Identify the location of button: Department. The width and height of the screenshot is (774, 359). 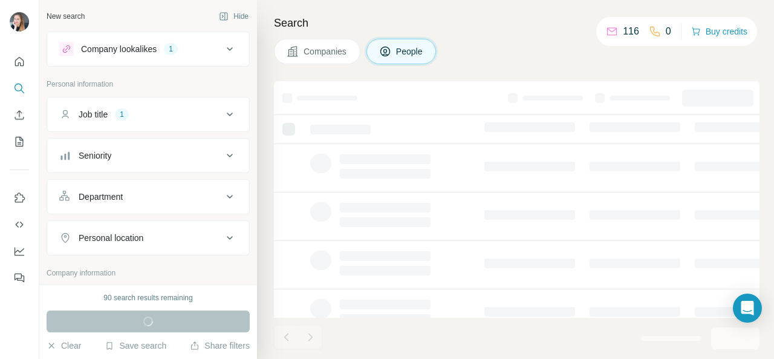
(148, 197).